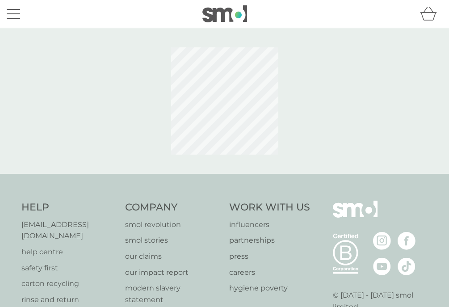 This screenshot has height=307, width=449. What do you see at coordinates (69, 252) in the screenshot?
I see `a: help centre` at bounding box center [69, 252].